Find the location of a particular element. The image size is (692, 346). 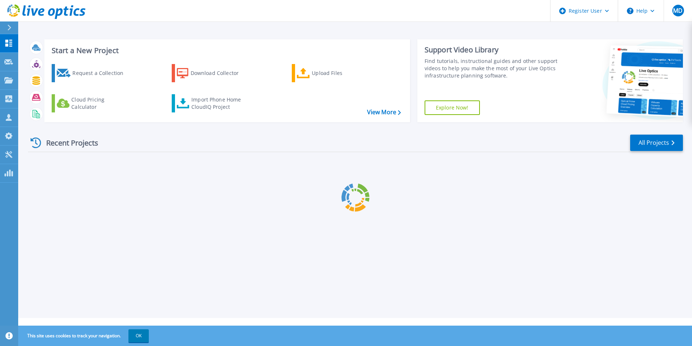

h3: Start a New Project is located at coordinates (226, 51).